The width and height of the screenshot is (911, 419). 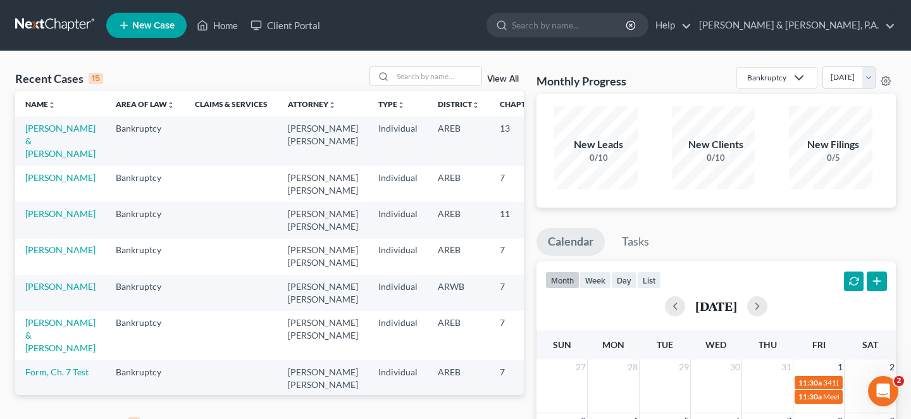 I want to click on span: Fri, so click(x=819, y=344).